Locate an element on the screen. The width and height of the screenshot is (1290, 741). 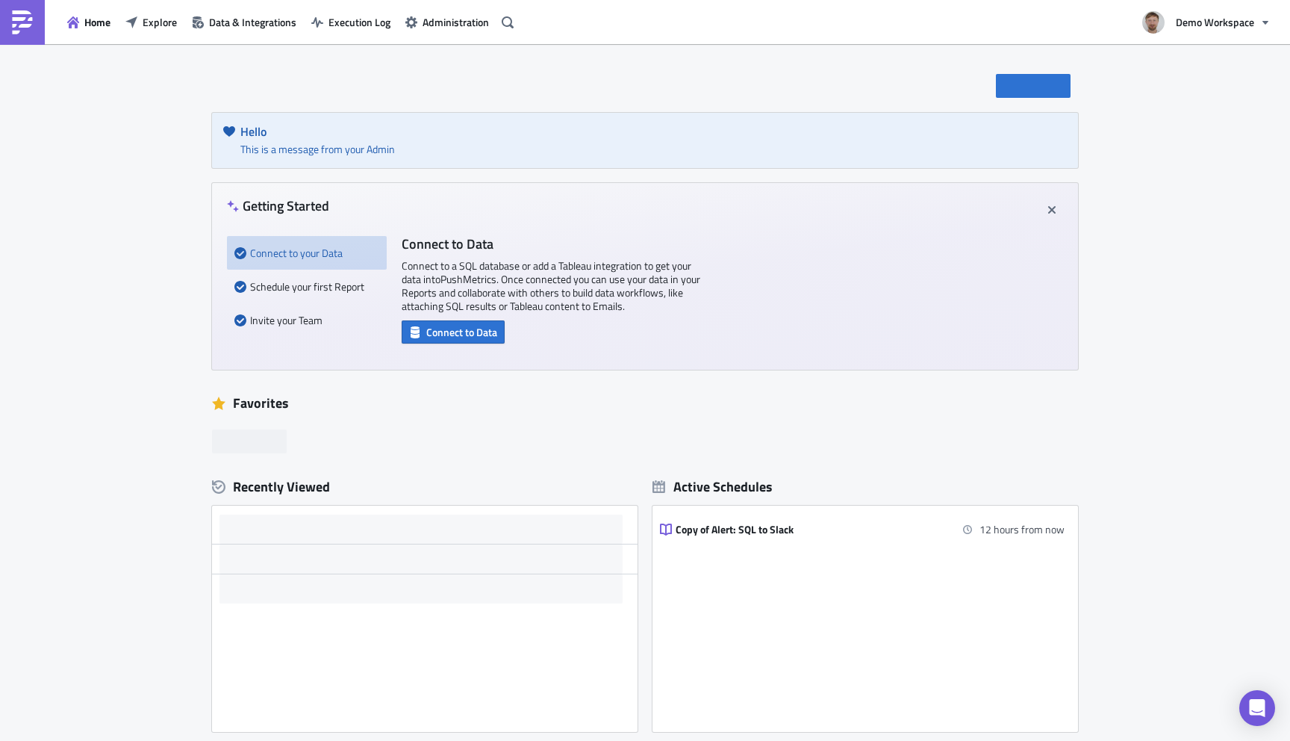
button: Explore is located at coordinates (151, 22).